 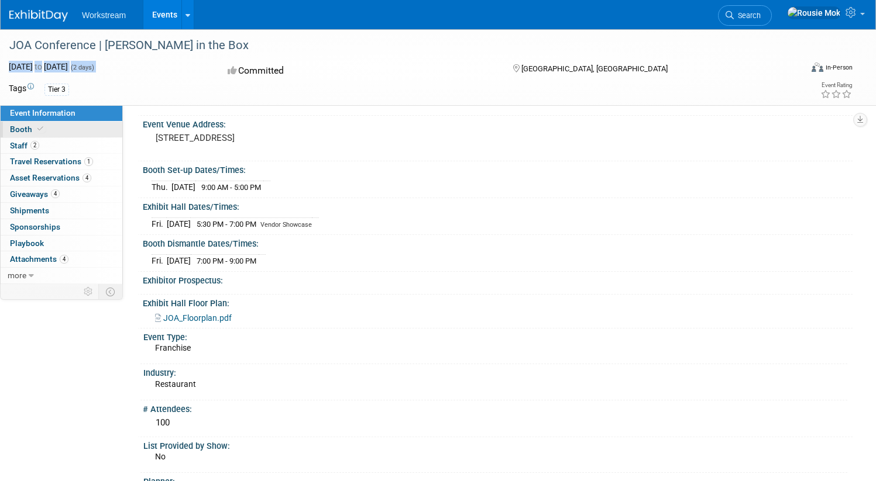 What do you see at coordinates (27, 129) in the screenshot?
I see `span: Booth` at bounding box center [27, 129].